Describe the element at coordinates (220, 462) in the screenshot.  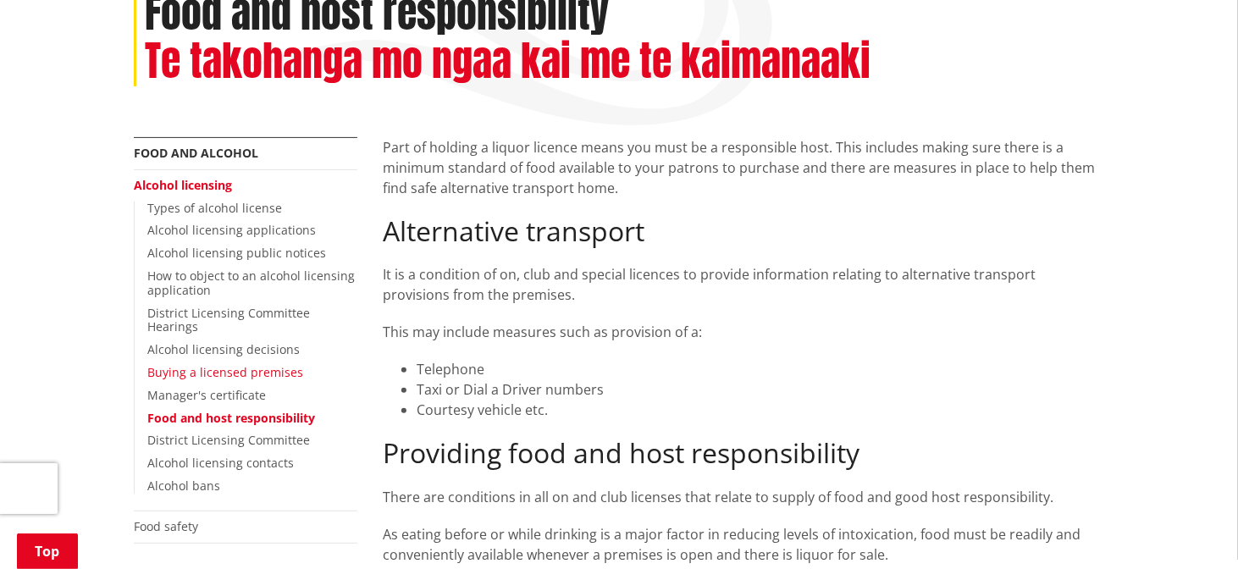
I see `a: Alcohol licensing contacts` at that location.